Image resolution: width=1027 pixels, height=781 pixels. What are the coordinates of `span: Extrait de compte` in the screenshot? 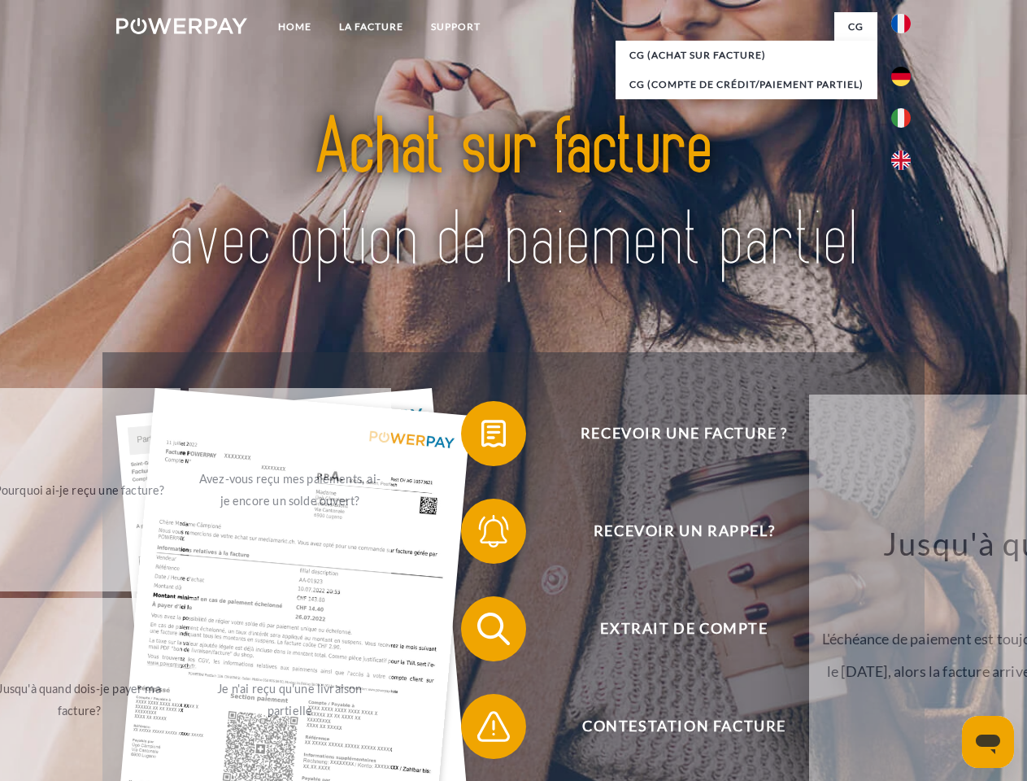 It's located at (684, 629).